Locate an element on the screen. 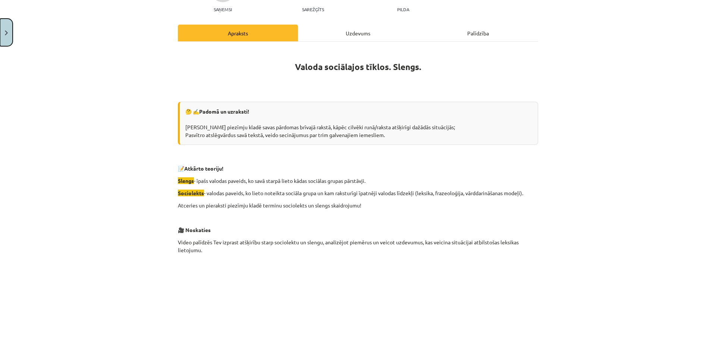  div: Uzdevums is located at coordinates (358, 33).